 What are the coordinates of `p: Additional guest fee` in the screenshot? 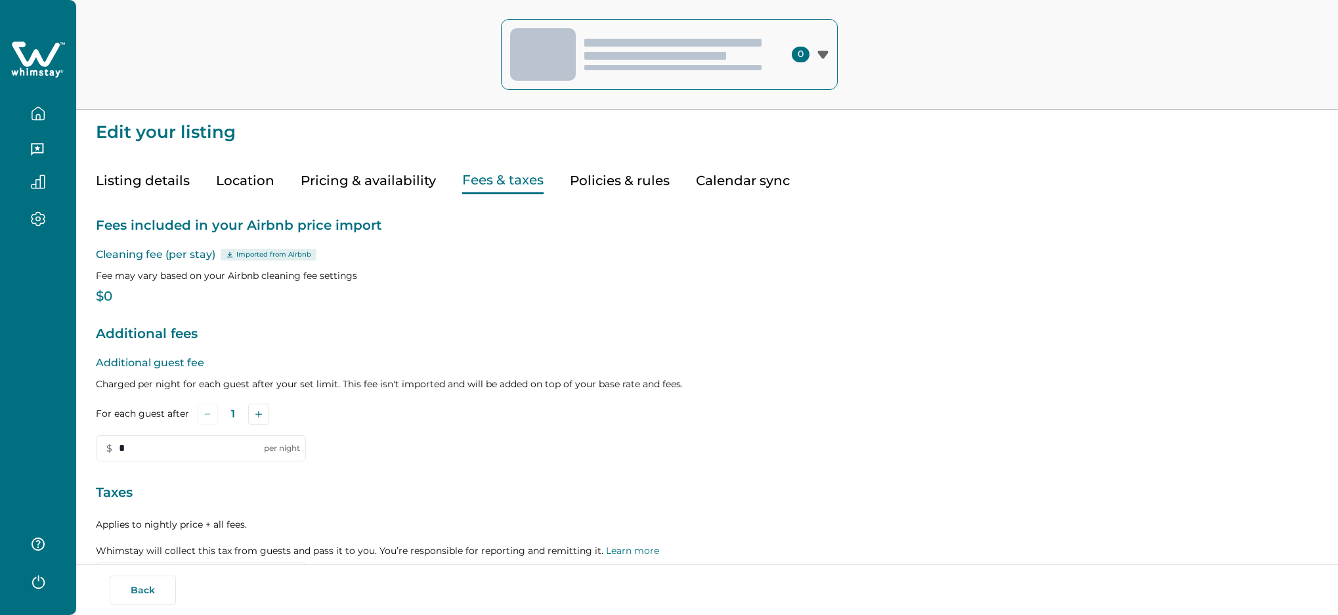 It's located at (707, 363).